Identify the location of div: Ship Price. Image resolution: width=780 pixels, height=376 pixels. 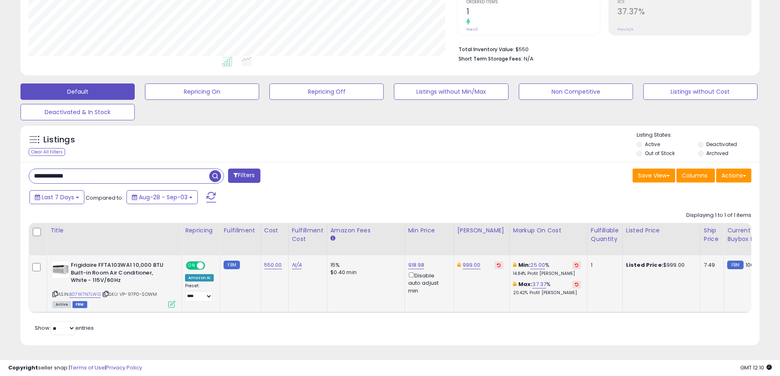
(712, 235).